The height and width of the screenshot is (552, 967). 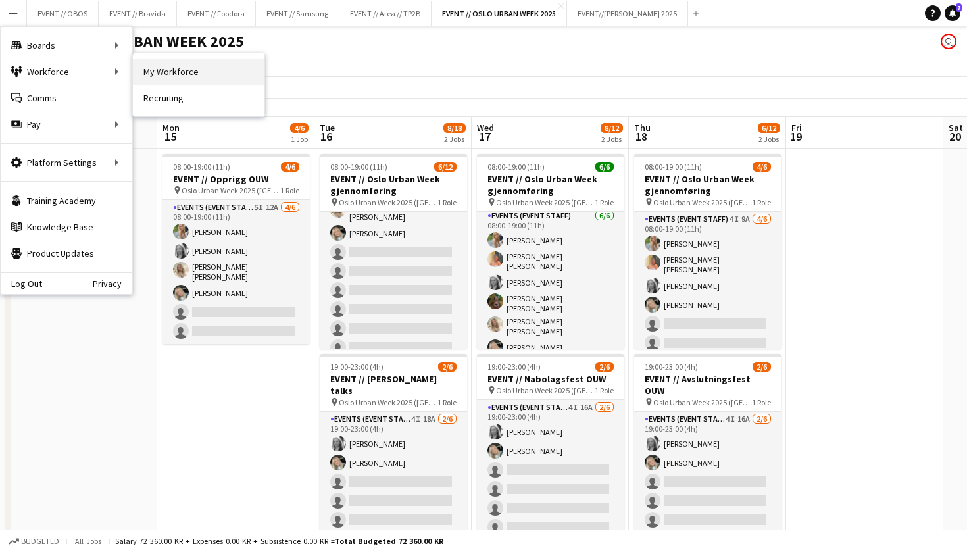 I want to click on button: EVENT // OBOS, so click(x=62, y=13).